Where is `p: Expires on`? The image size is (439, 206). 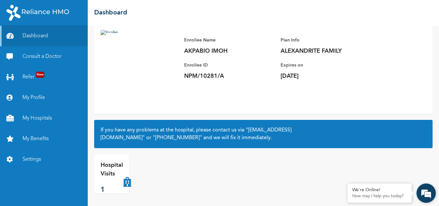 p: Expires on is located at coordinates (326, 65).